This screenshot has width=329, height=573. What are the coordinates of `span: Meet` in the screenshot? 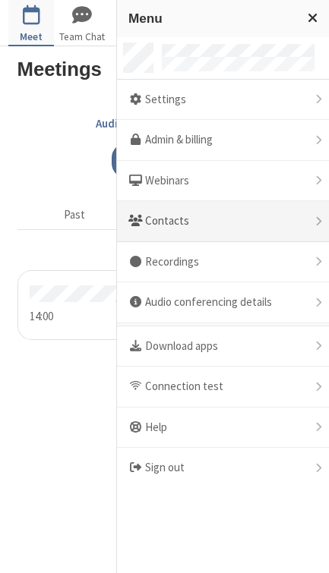 It's located at (31, 37).